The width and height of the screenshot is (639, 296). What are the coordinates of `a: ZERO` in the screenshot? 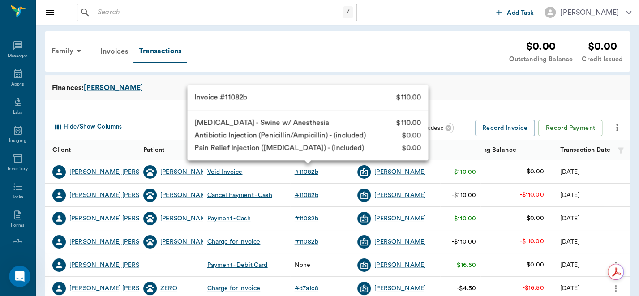 It's located at (169, 289).